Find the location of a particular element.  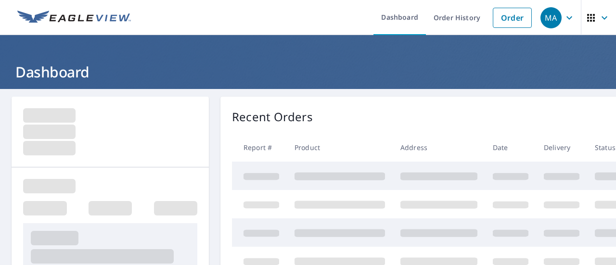

img: EV Logo is located at coordinates (74, 18).